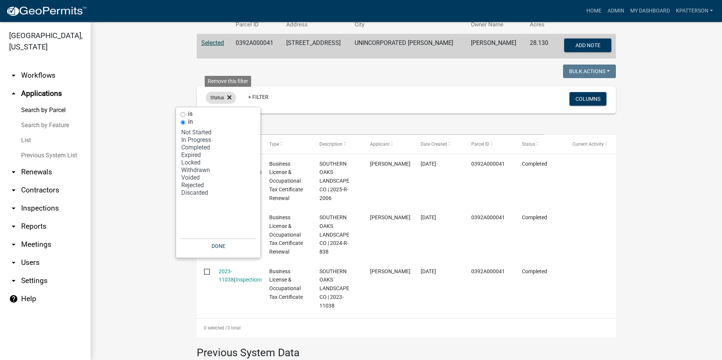 The height and width of the screenshot is (360, 722). I want to click on button: Columns, so click(588, 99).